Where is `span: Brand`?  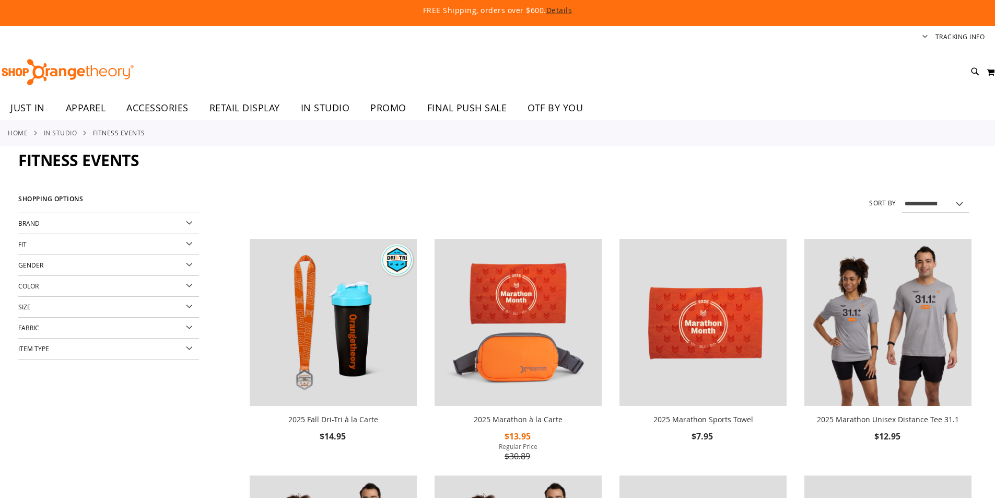 span: Brand is located at coordinates (29, 223).